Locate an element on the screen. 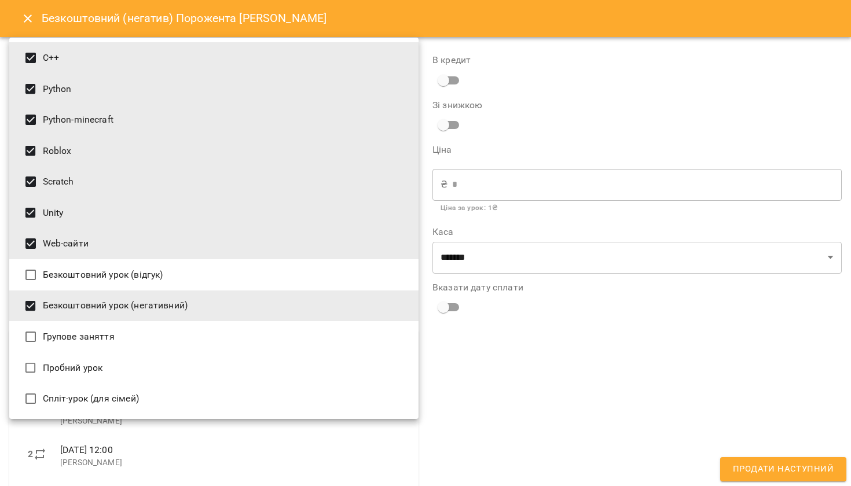 The height and width of the screenshot is (486, 851). li: C++ is located at coordinates (214, 58).